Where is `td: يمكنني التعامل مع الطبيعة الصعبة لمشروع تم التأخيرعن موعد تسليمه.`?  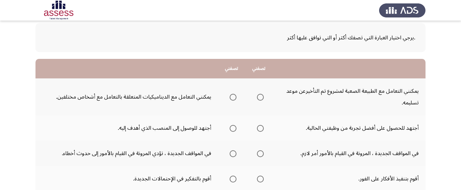
td: يمكنني التعامل مع الطبيعة الصعبة لمشروع تم التأخيرعن موعد تسليمه. is located at coordinates (349, 97).